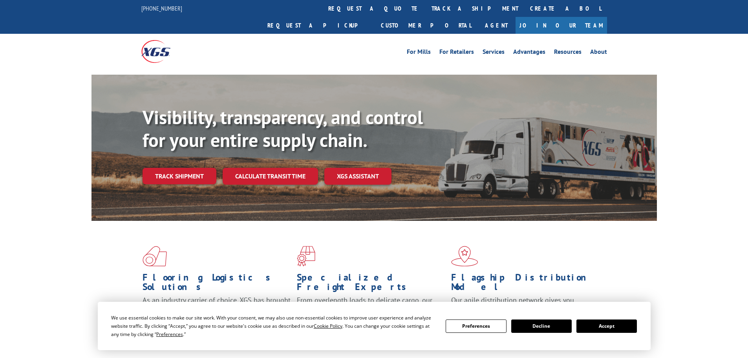 Image resolution: width=748 pixels, height=358 pixels. Describe the element at coordinates (328, 326) in the screenshot. I see `span: Cookie Policy` at that location.